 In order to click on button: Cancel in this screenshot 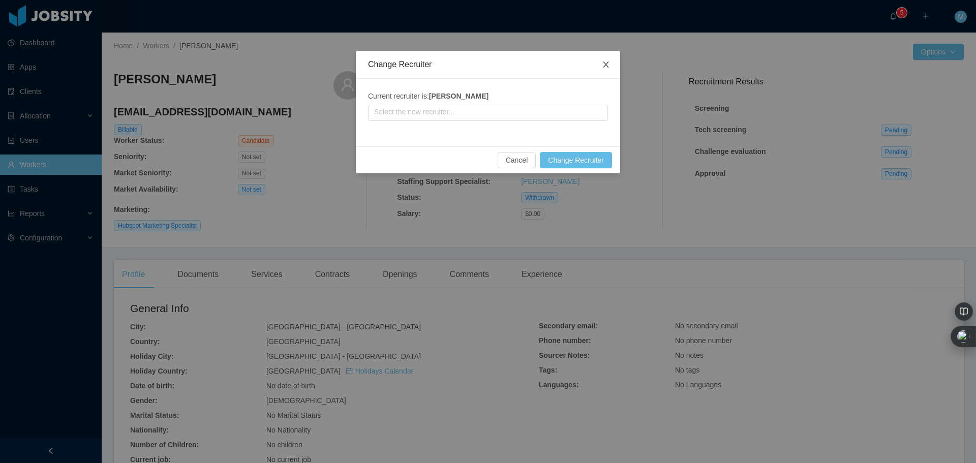, I will do `click(517, 160)`.